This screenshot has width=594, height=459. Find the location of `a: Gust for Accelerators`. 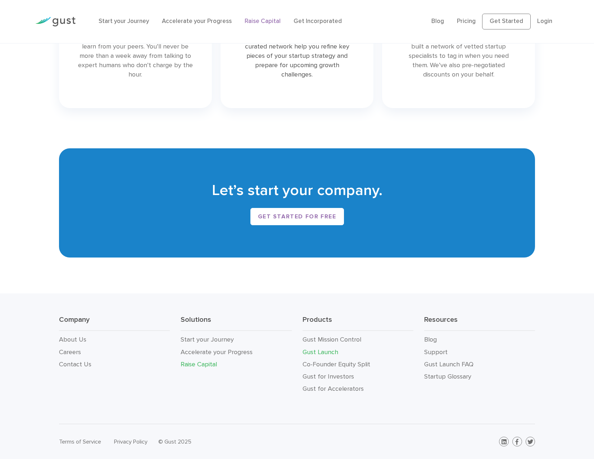

a: Gust for Accelerators is located at coordinates (333, 389).